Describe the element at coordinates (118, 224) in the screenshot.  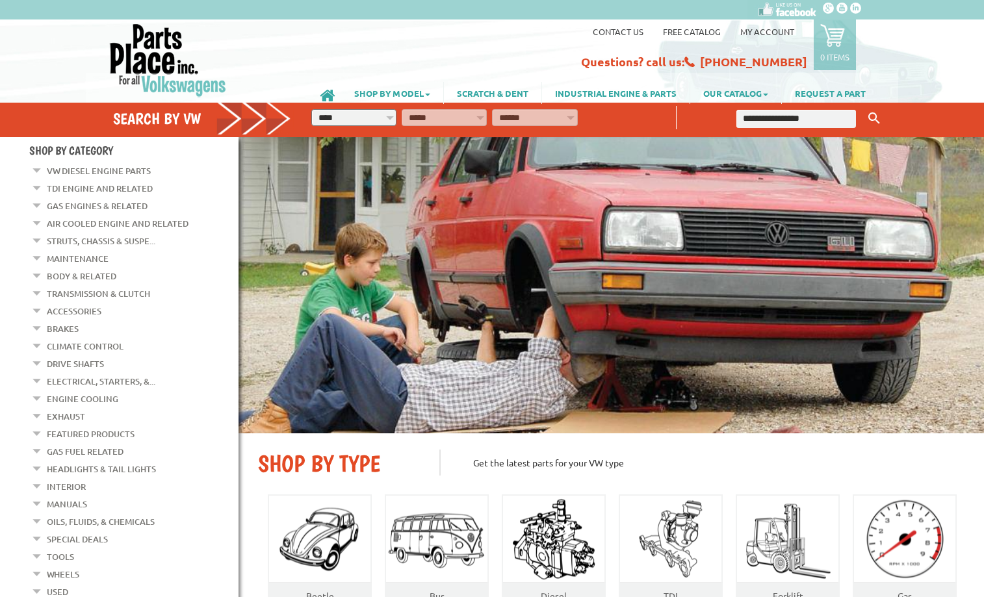
I see `a: Air Cooled Engine and Related` at that location.